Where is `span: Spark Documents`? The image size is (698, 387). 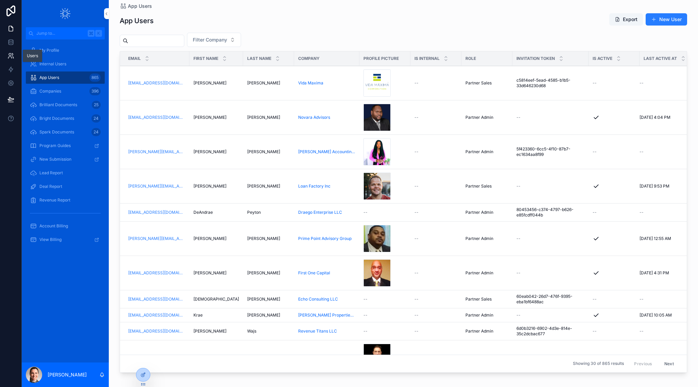 span: Spark Documents is located at coordinates (57, 132).